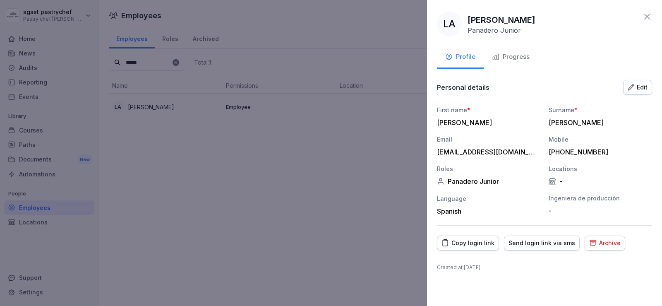 This screenshot has width=662, height=306. Describe the element at coordinates (542, 243) in the screenshot. I see `button: Send login link via sms` at that location.